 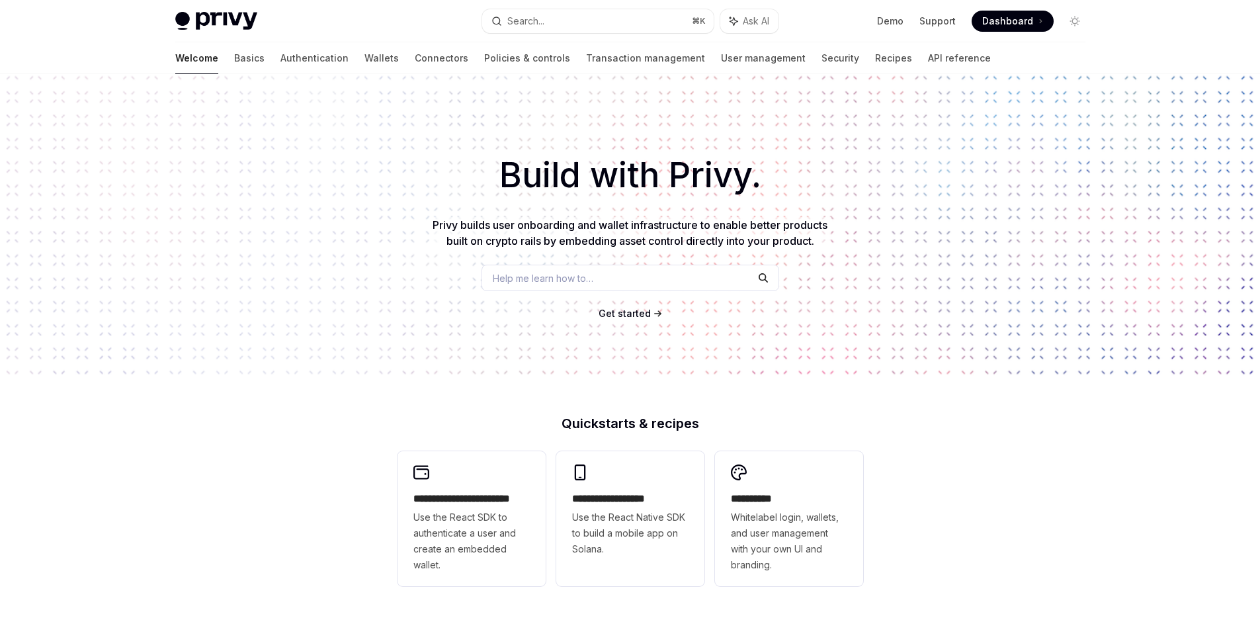 What do you see at coordinates (890, 21) in the screenshot?
I see `a: Demo` at bounding box center [890, 21].